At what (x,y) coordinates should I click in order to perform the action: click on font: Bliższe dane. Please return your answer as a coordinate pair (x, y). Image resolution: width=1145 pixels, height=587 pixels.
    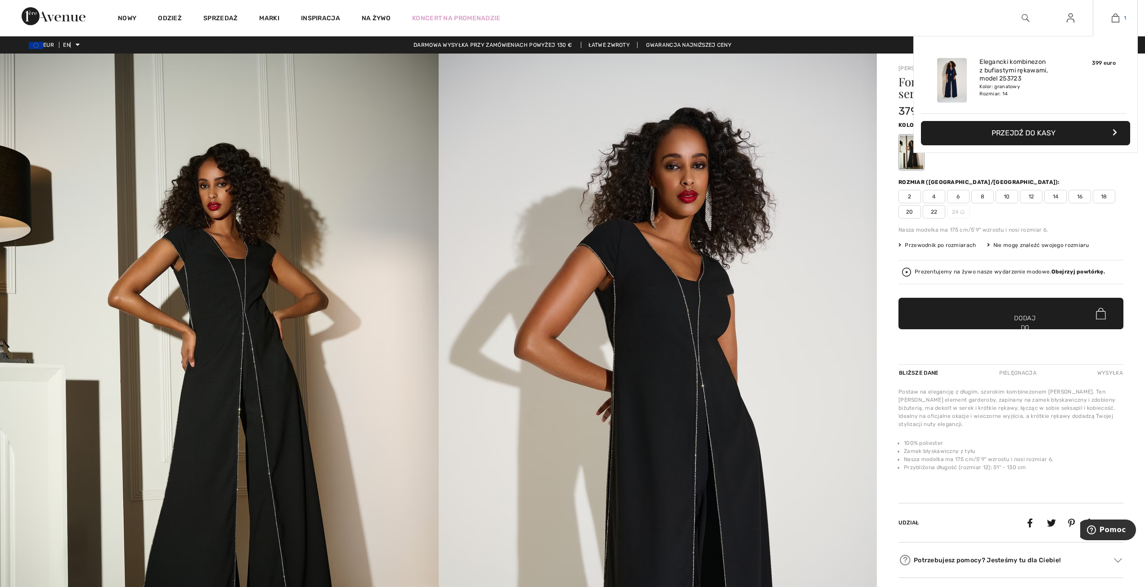
    Looking at the image, I should click on (919, 373).